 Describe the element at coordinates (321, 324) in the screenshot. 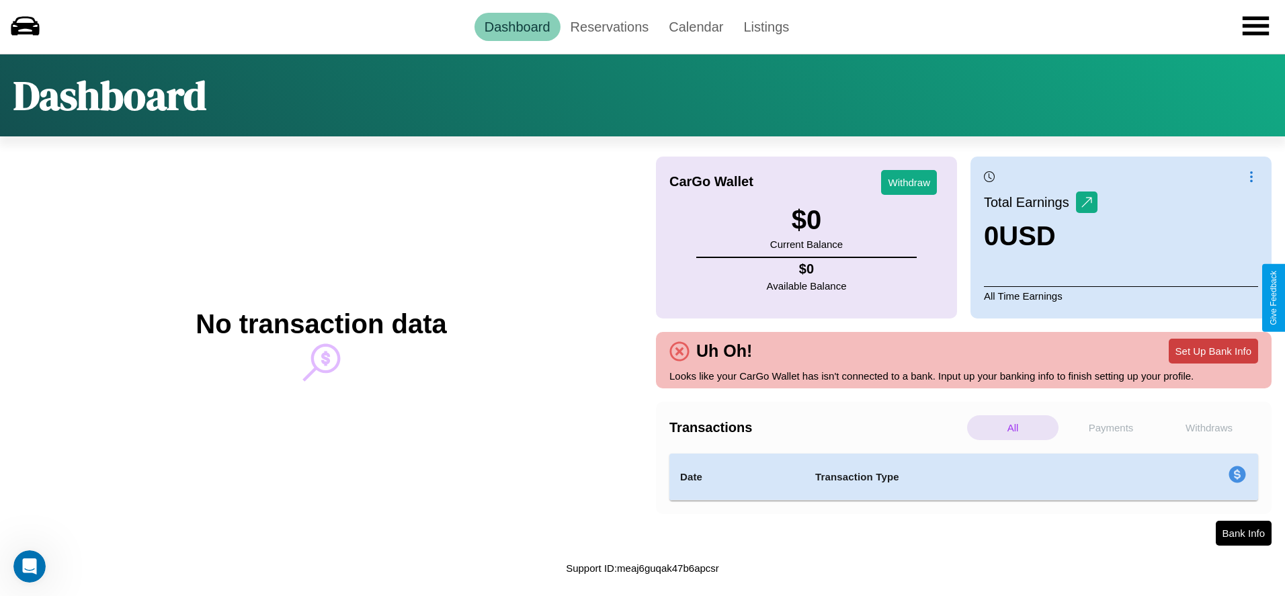

I see `h2: No transaction data` at that location.